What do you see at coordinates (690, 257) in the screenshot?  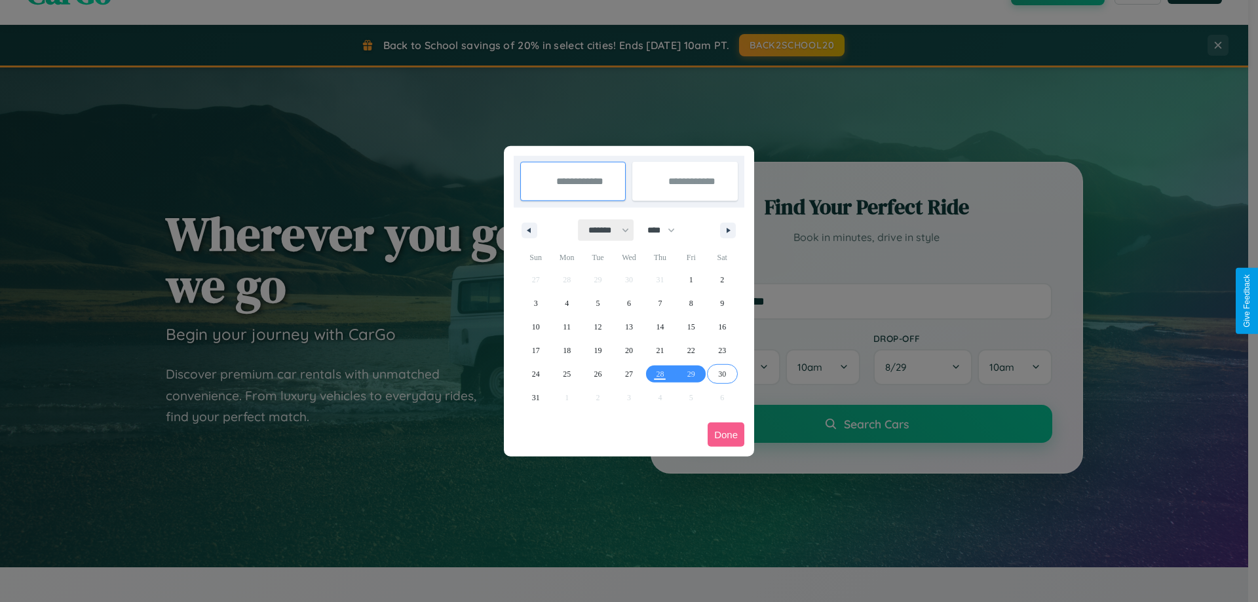 I see `span: Fri` at bounding box center [690, 257].